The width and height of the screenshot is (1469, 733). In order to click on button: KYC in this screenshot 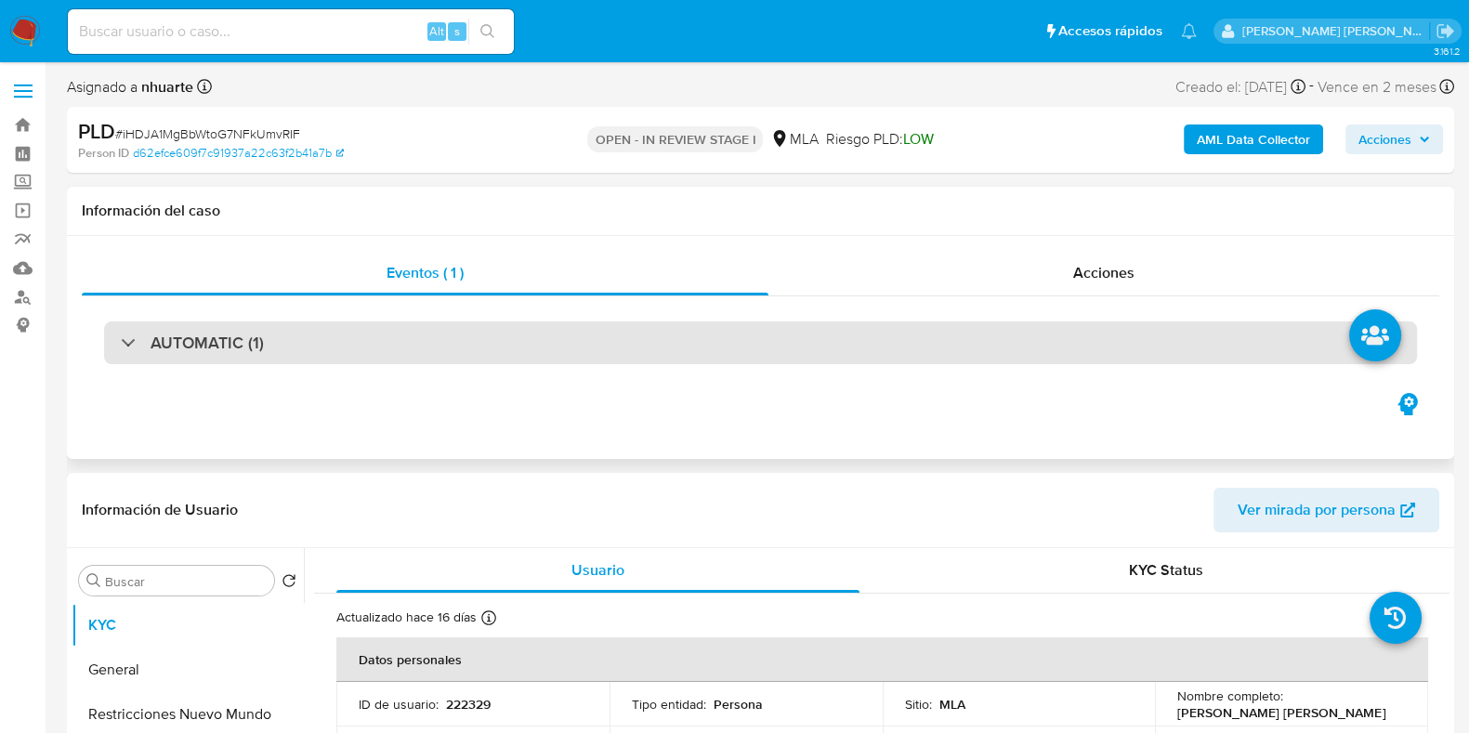, I will do `click(188, 625)`.